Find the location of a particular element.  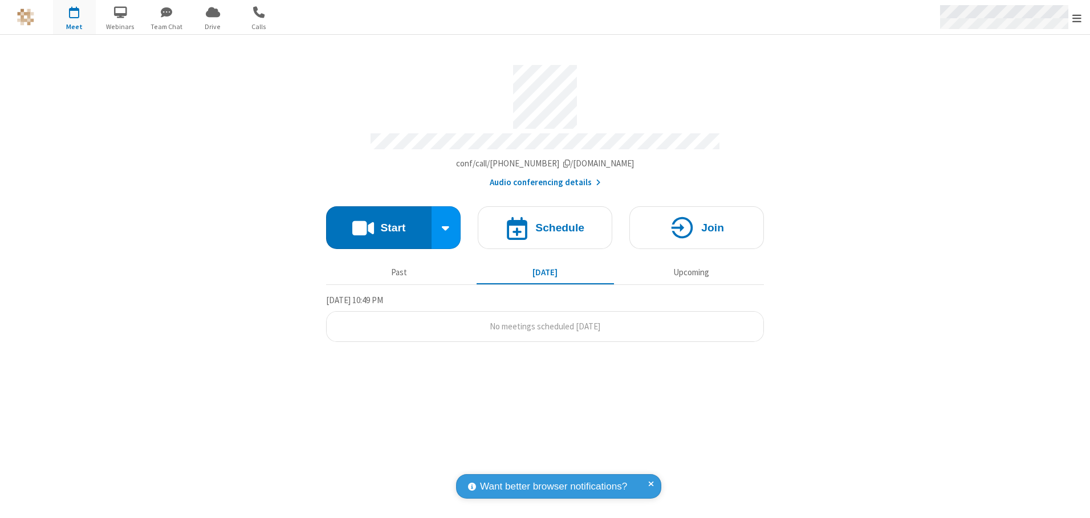

button: Audio conferencing details is located at coordinates (545, 182).